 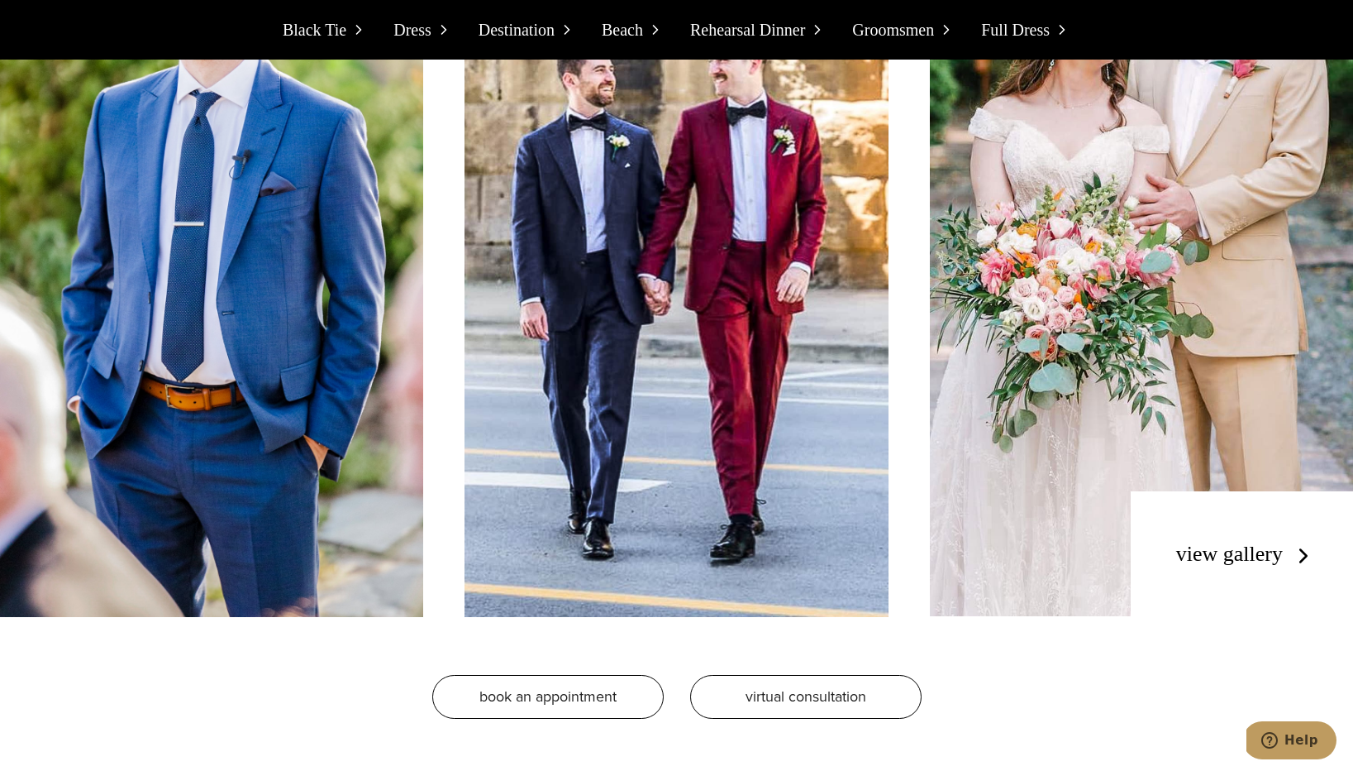 What do you see at coordinates (806, 696) in the screenshot?
I see `a: virtual consultation` at bounding box center [806, 696].